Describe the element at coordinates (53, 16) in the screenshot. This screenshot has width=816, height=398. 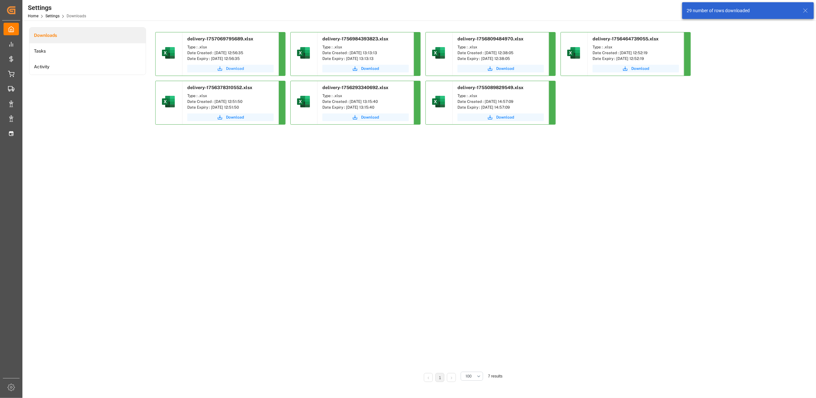
I see `a: Settings` at that location.